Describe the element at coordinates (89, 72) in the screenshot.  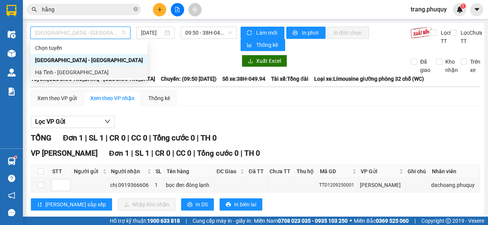
I see `div: Hà Tĩnh - Hà Nội` at that location.